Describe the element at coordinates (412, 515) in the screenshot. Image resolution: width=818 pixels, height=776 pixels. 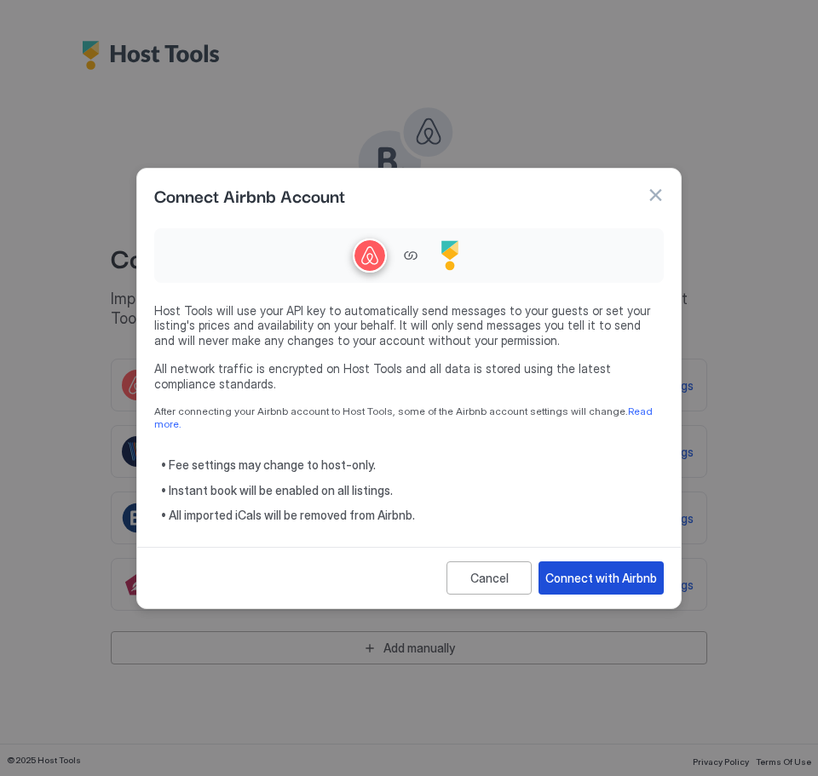
I see `span: • All imported iCals will be removed from Airbnb.` at that location.